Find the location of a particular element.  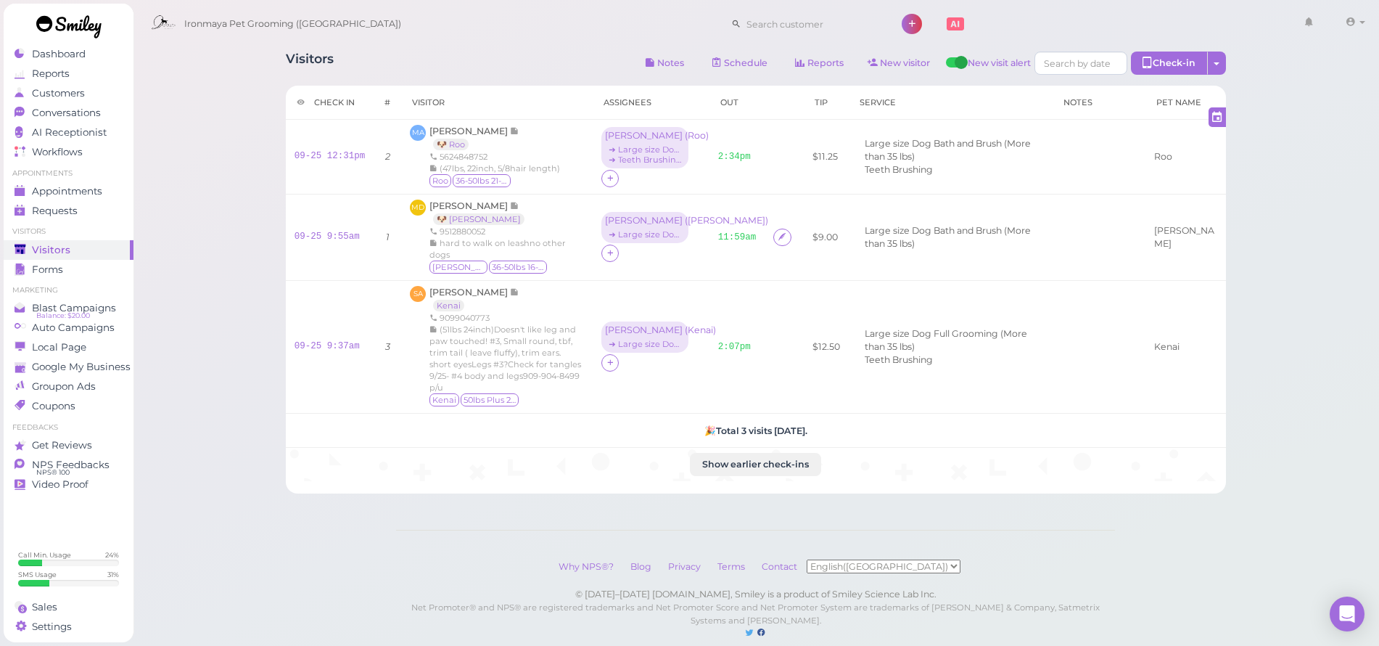

th: Visitor is located at coordinates (497, 102).